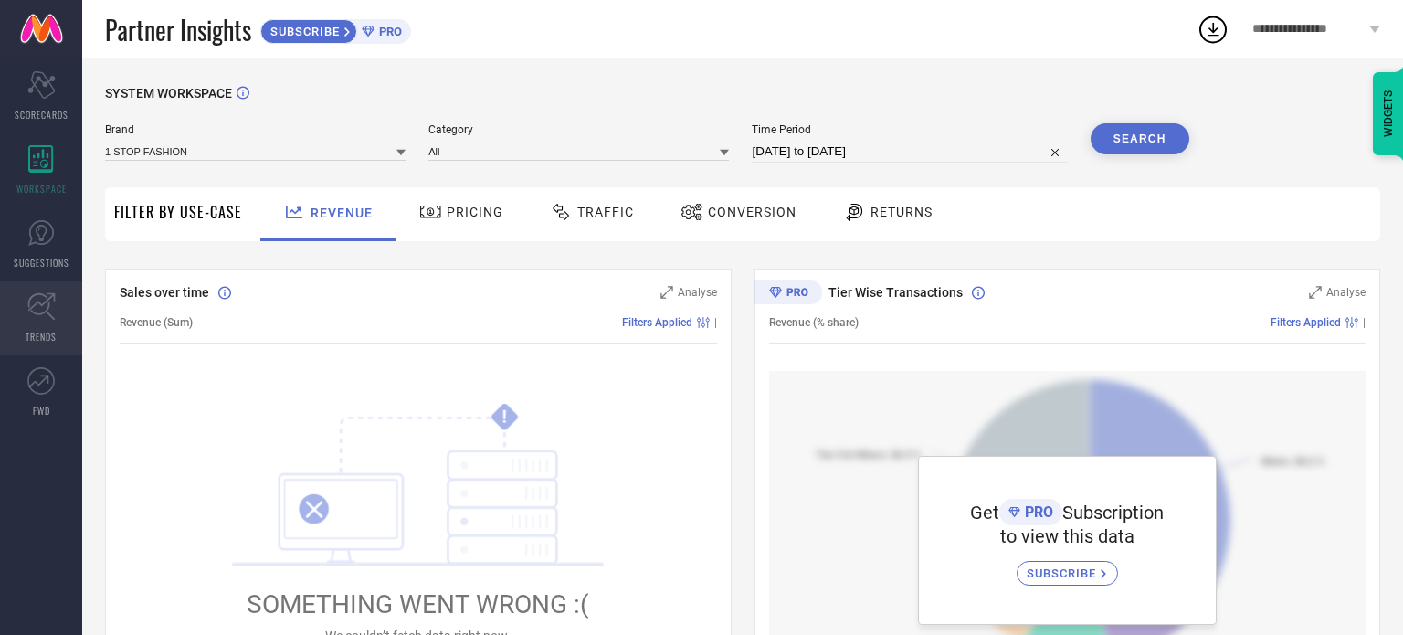 This screenshot has width=1403, height=635. What do you see at coordinates (335, 29) in the screenshot?
I see `a: SUBSCRIBEPRO` at bounding box center [335, 29].